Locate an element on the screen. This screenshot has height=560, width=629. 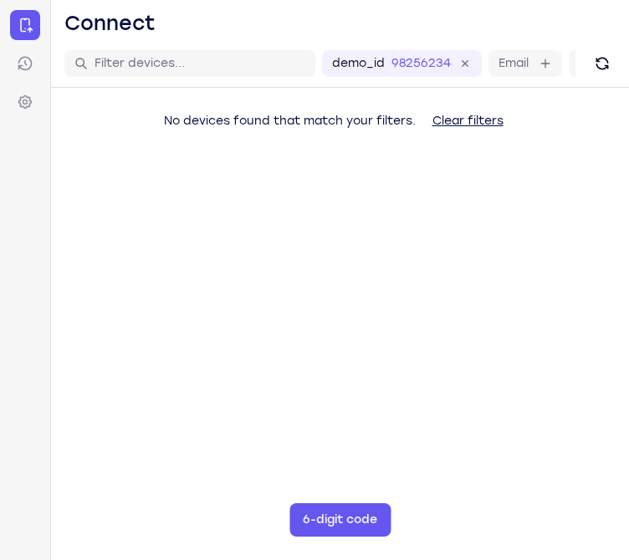
label: Email is located at coordinates (514, 64).